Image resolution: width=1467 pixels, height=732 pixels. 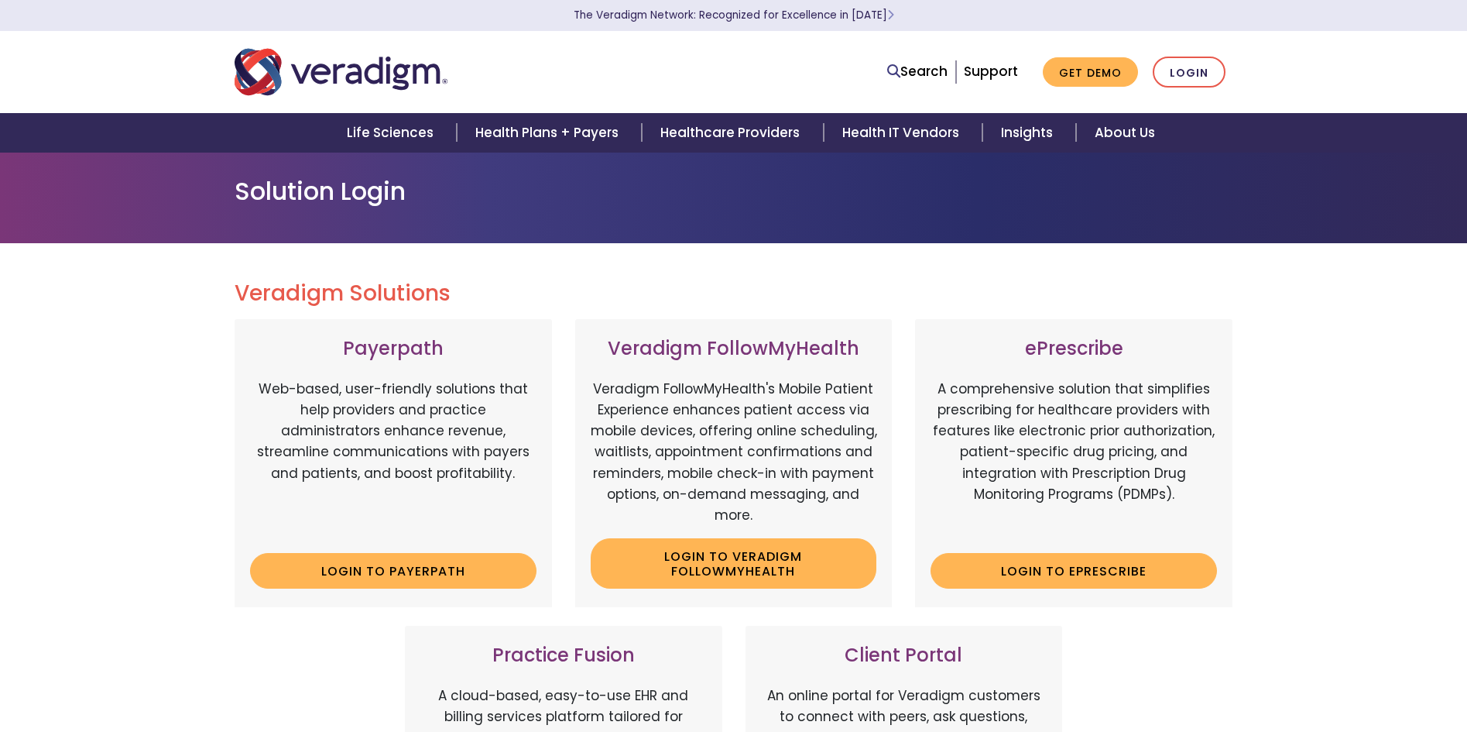 I want to click on a: Healthcare Providers, so click(x=733, y=132).